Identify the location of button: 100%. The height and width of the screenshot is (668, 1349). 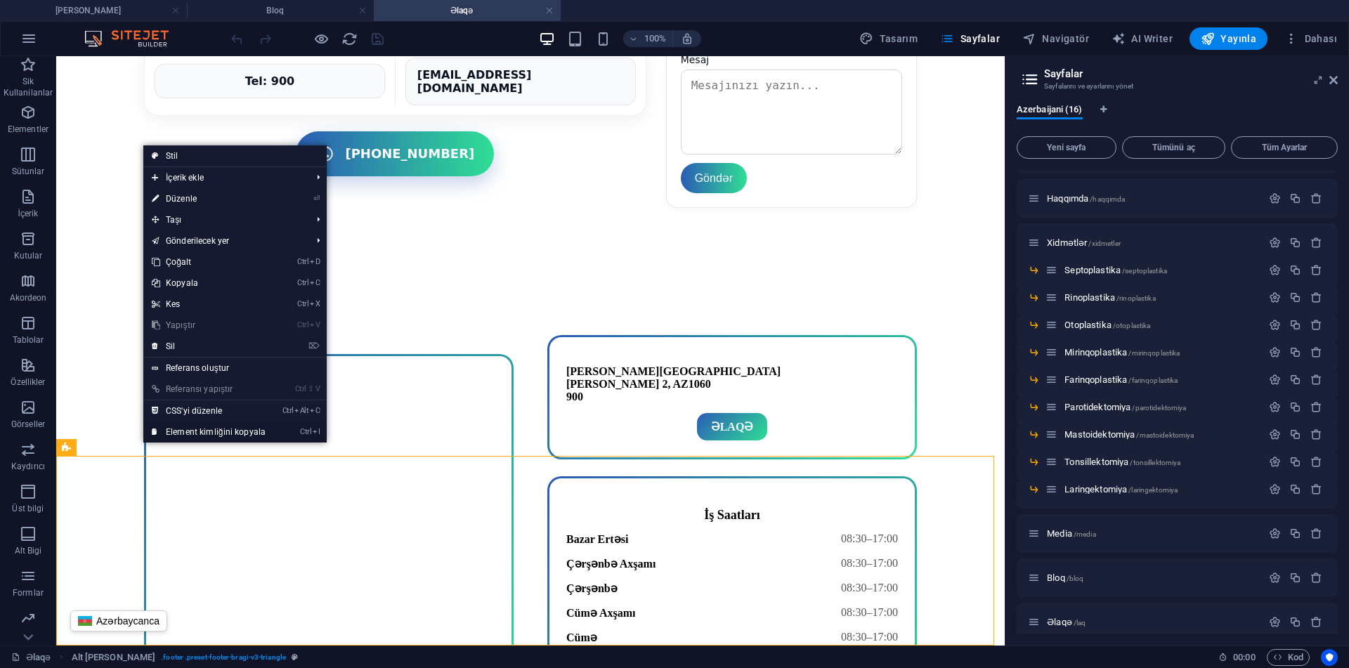
(648, 39).